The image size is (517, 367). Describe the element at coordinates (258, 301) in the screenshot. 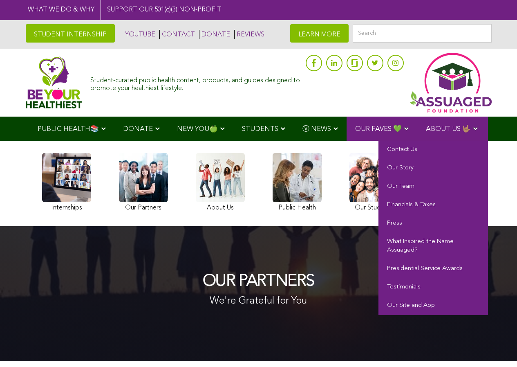

I see `p: We're Grateful for You` at that location.